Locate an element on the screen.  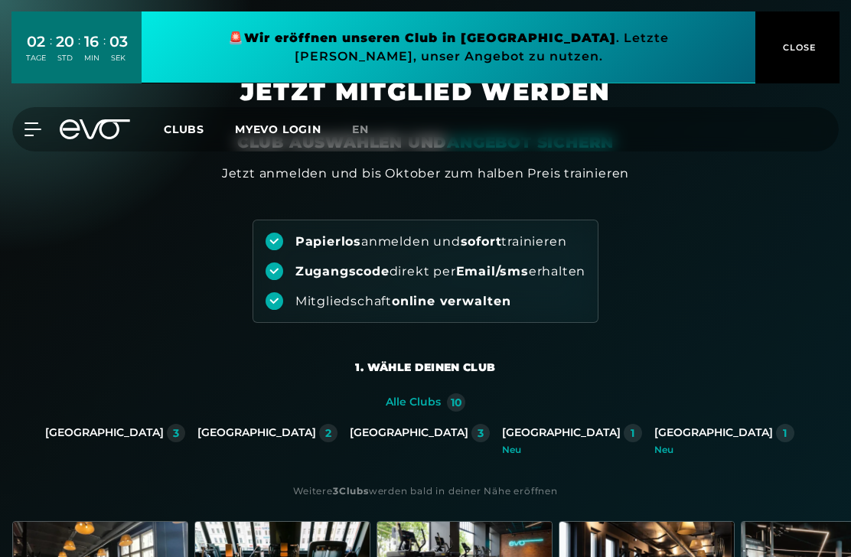
div: 1. Wähle deinen Club is located at coordinates (425, 367).